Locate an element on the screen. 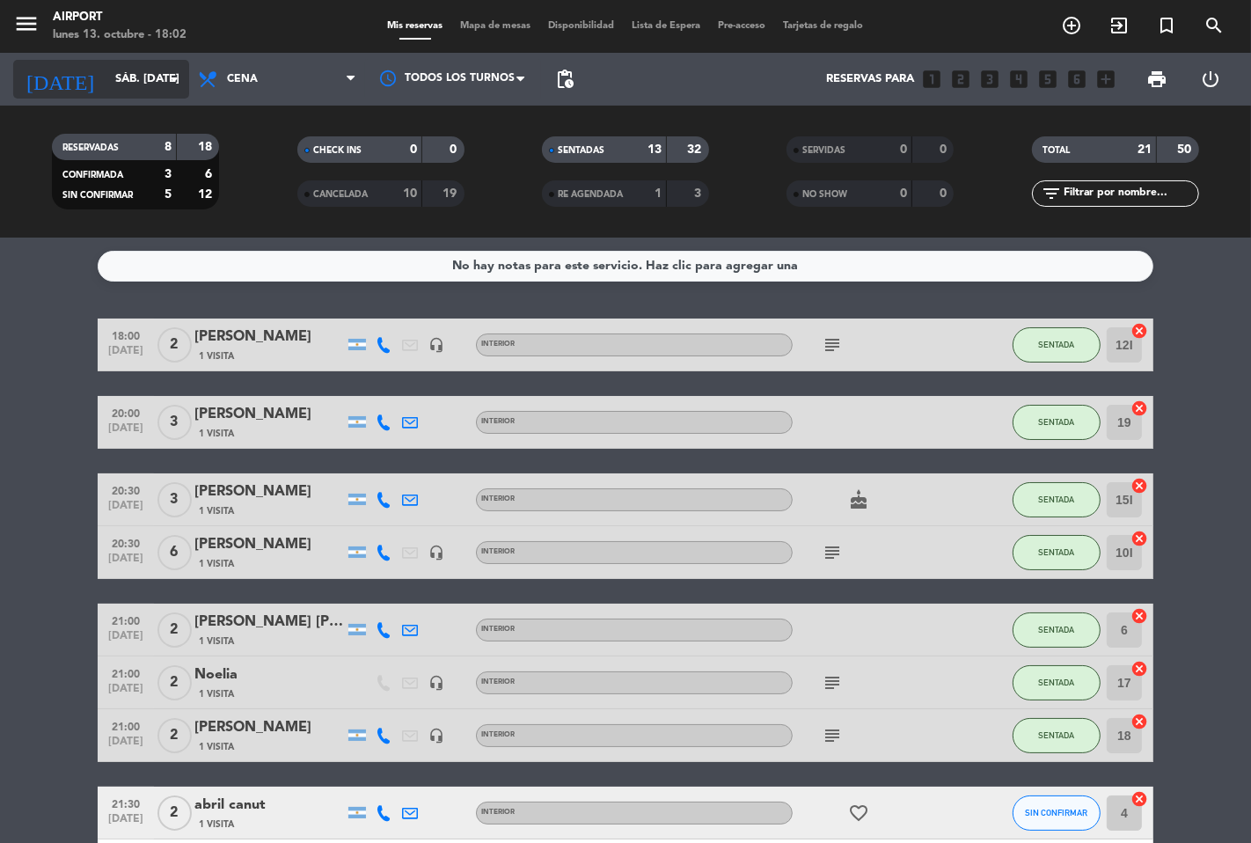 Image resolution: width=1251 pixels, height=843 pixels. i: looks_one is located at coordinates (932, 79).